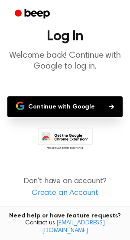 This screenshot has width=130, height=240. What do you see at coordinates (65, 36) in the screenshot?
I see `h1: Log In` at bounding box center [65, 36].